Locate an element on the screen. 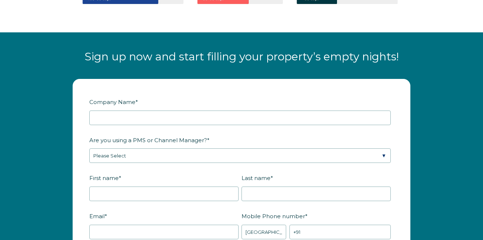 Image resolution: width=483 pixels, height=240 pixels. span: Are you using a PMS or Channel Manager? is located at coordinates (148, 140).